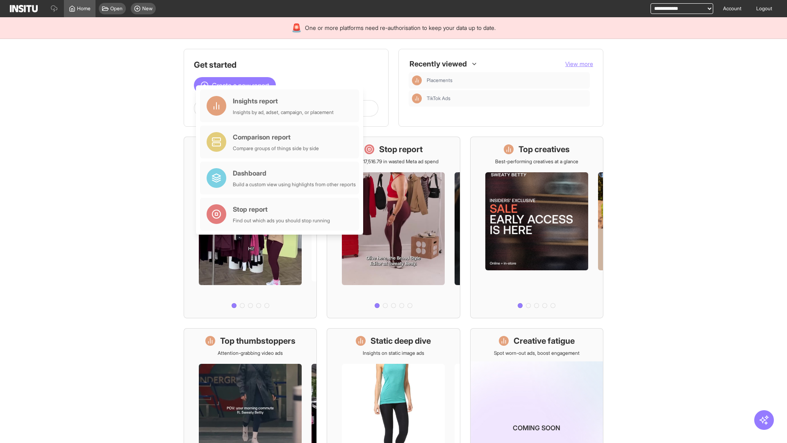  I want to click on p: Best-performing creatives at a glance, so click(537, 162).